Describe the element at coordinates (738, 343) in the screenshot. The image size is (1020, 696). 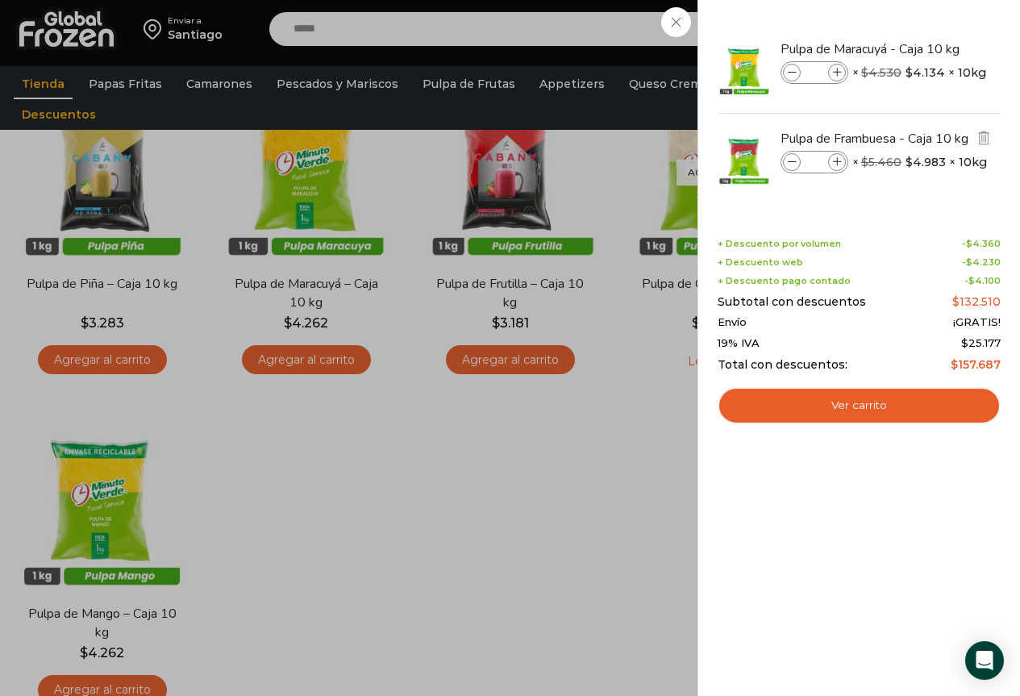
I see `span: 19% IVA` at that location.